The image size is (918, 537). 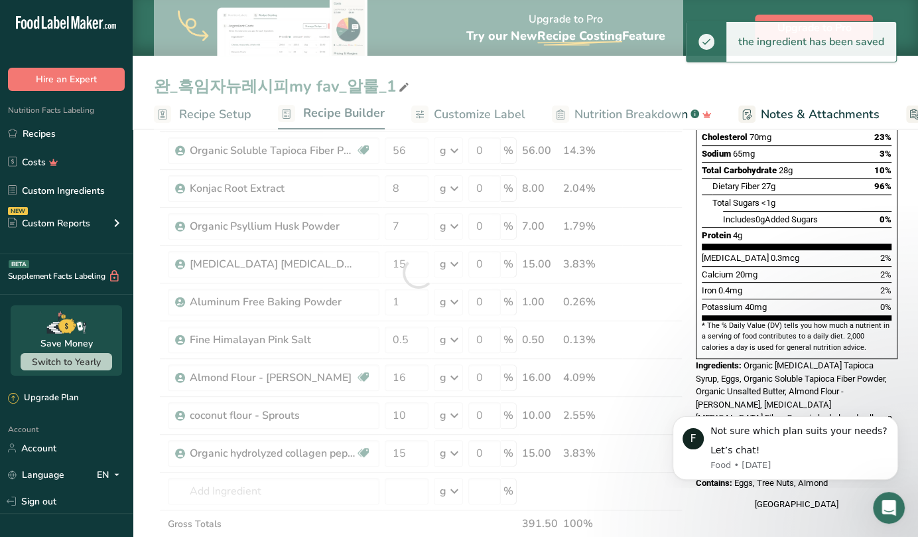 What do you see at coordinates (768, 186) in the screenshot?
I see `span: 27g` at bounding box center [768, 186].